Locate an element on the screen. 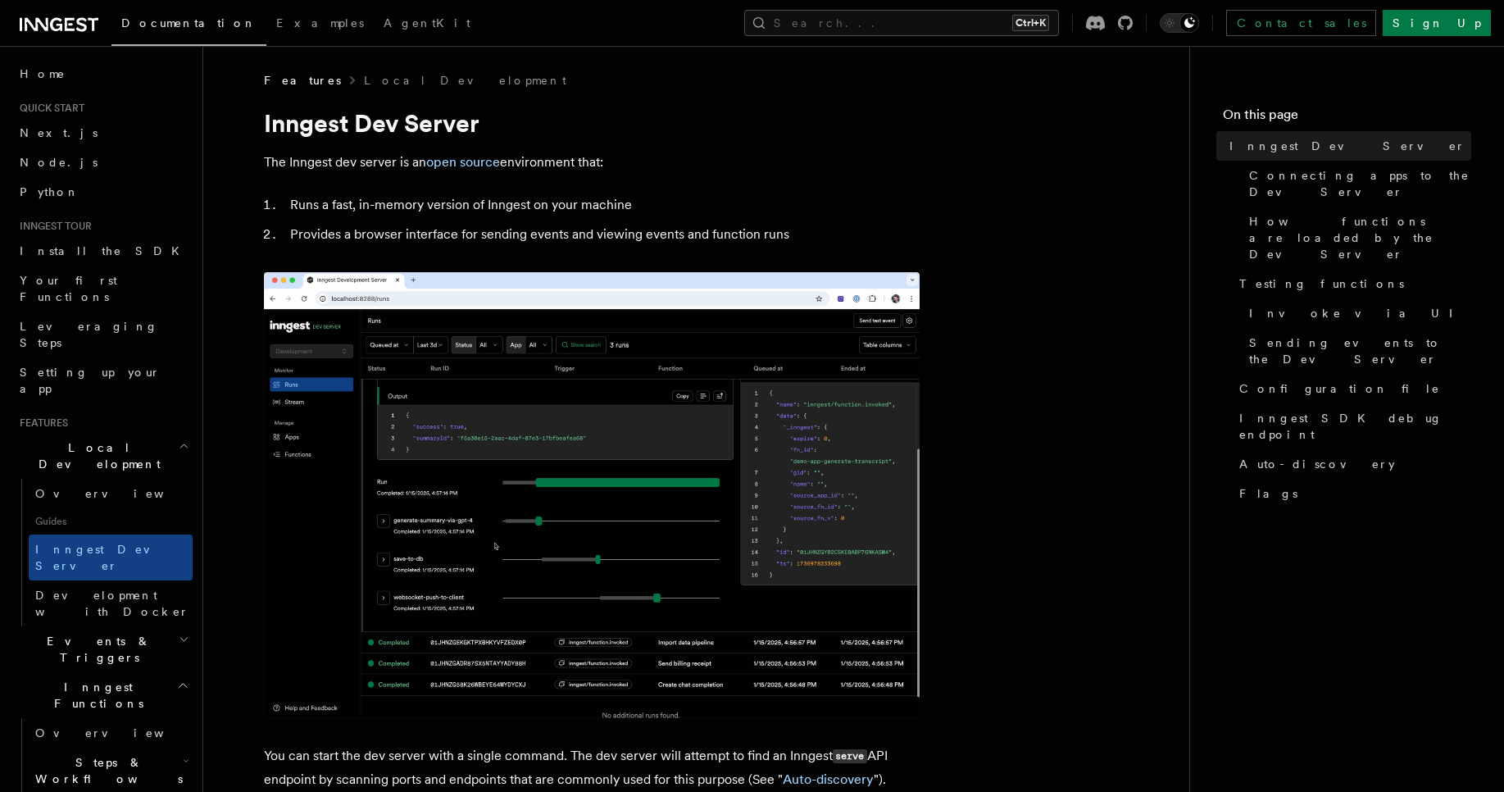 The width and height of the screenshot is (1504, 792). button: Search...Ctrl+K is located at coordinates (901, 23).